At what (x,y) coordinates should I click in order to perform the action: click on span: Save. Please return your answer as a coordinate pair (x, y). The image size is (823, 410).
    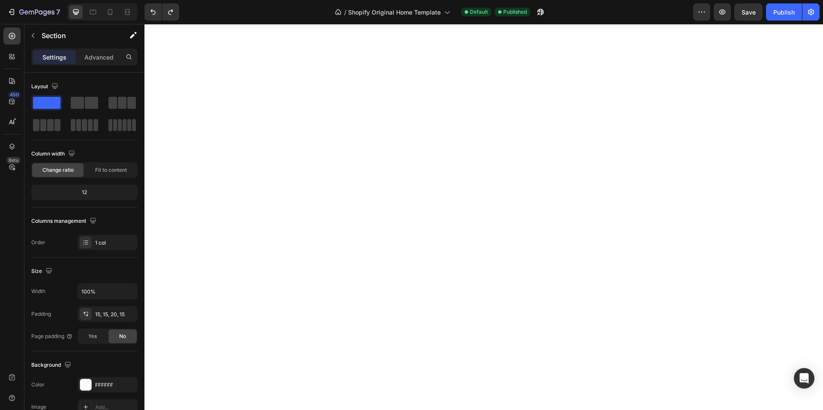
    Looking at the image, I should click on (749, 12).